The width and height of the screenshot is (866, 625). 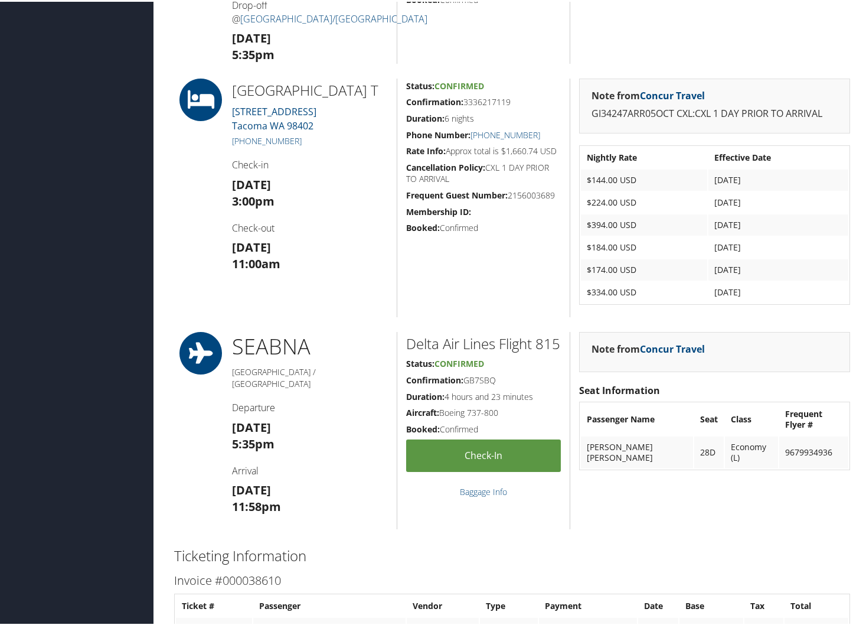 I want to click on h4: Departure, so click(x=310, y=406).